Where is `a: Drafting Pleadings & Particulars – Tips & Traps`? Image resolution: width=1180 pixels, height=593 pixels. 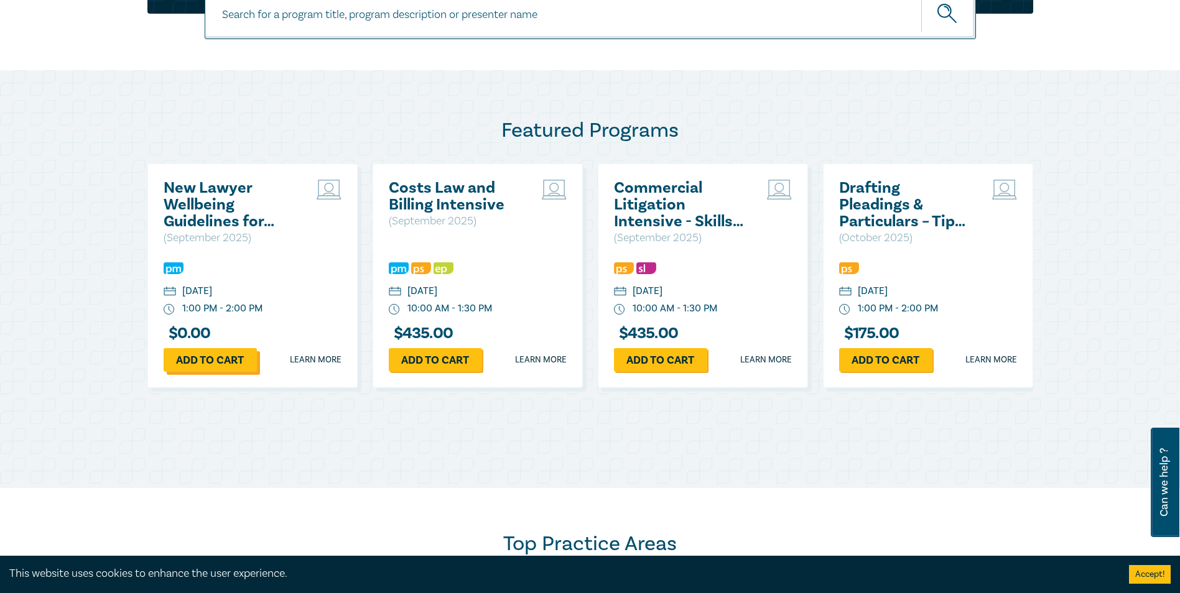 a: Drafting Pleadings & Particulars – Tips & Traps is located at coordinates (906, 205).